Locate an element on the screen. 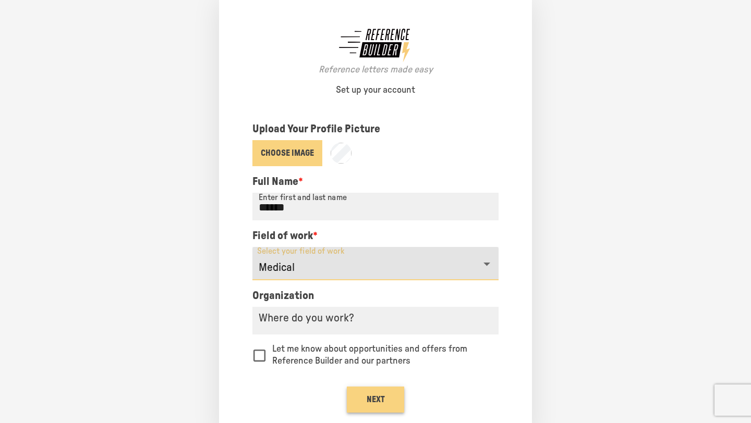 Image resolution: width=751 pixels, height=423 pixels. label: Choose Image is located at coordinates (287, 153).